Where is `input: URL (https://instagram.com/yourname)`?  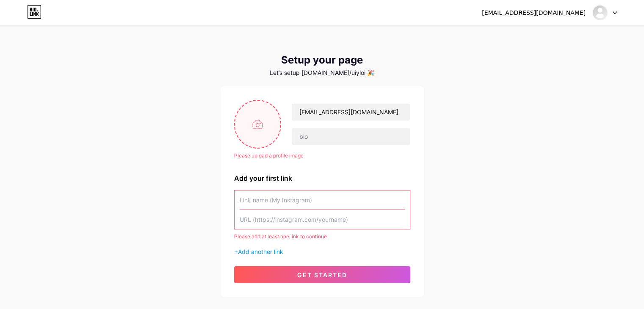 input: URL (https://instagram.com/yourname) is located at coordinates (322, 219).